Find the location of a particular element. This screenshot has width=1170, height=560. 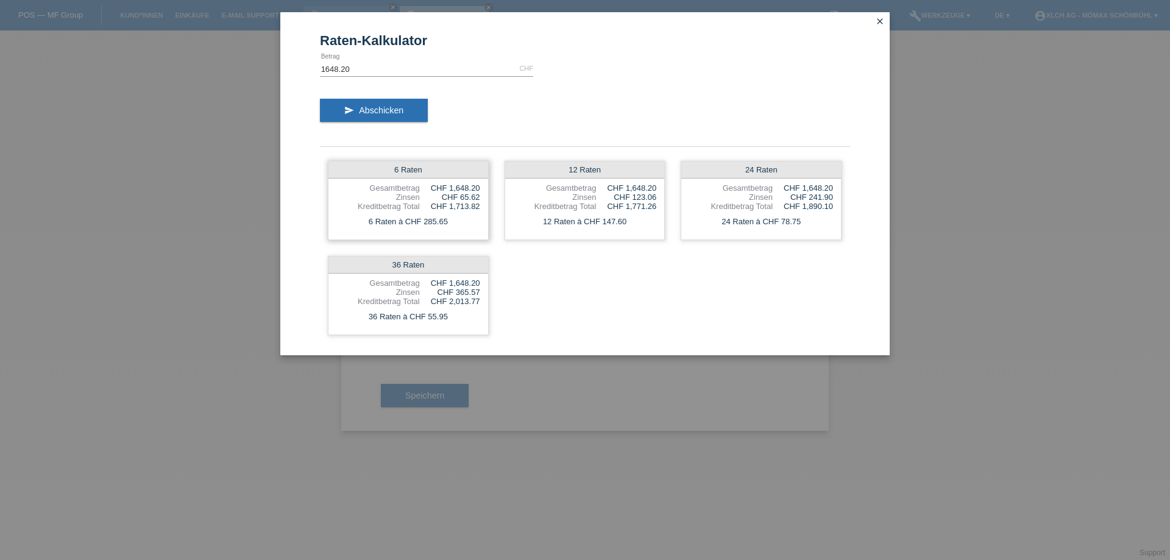

i: send is located at coordinates (349, 110).